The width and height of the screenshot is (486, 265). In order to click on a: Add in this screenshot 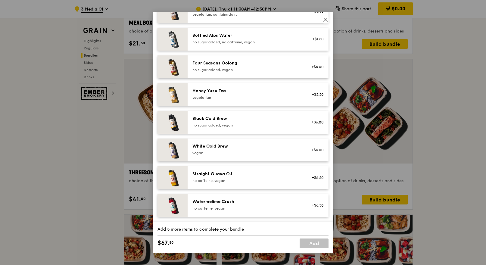, I will do `click(314, 243)`.